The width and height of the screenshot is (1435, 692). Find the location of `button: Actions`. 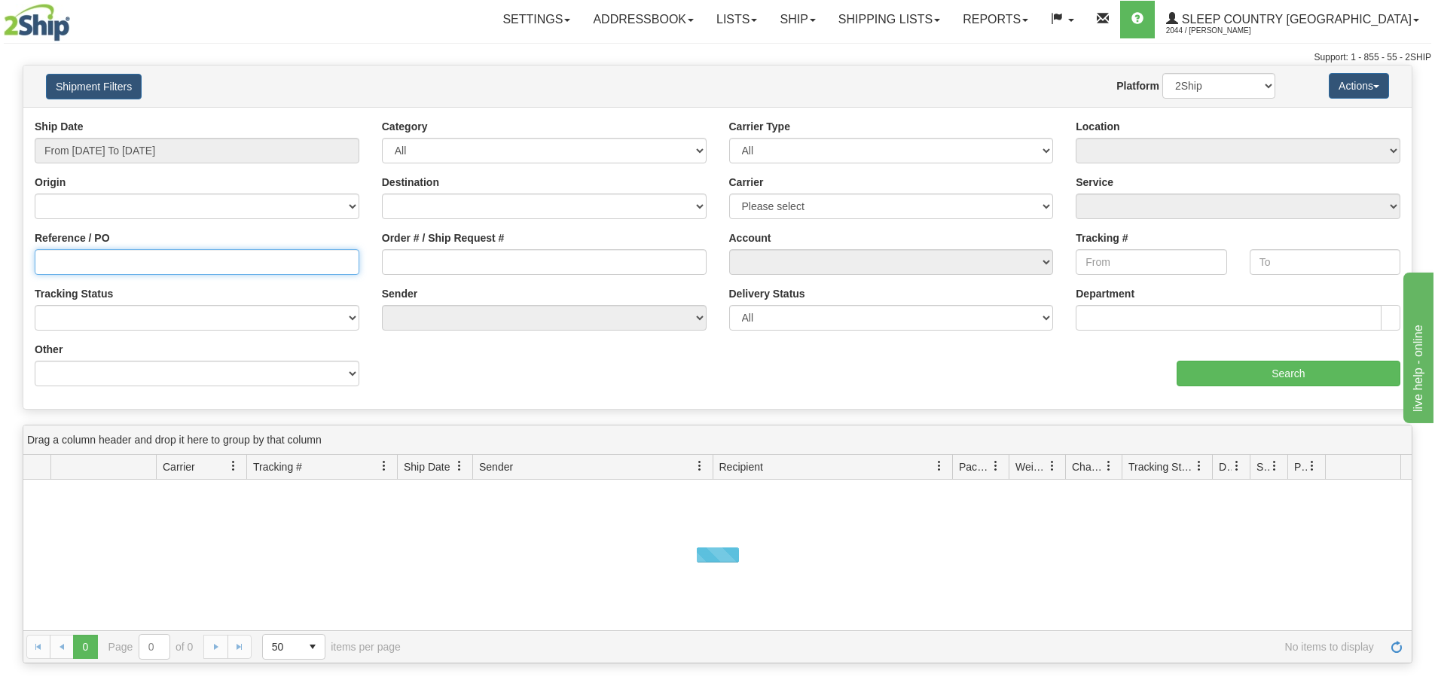

button: Actions is located at coordinates (1359, 86).